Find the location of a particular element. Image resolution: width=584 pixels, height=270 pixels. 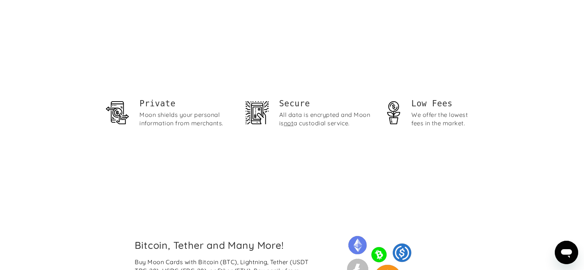

div: We offer the lowest fees in the market. is located at coordinates (444, 119).